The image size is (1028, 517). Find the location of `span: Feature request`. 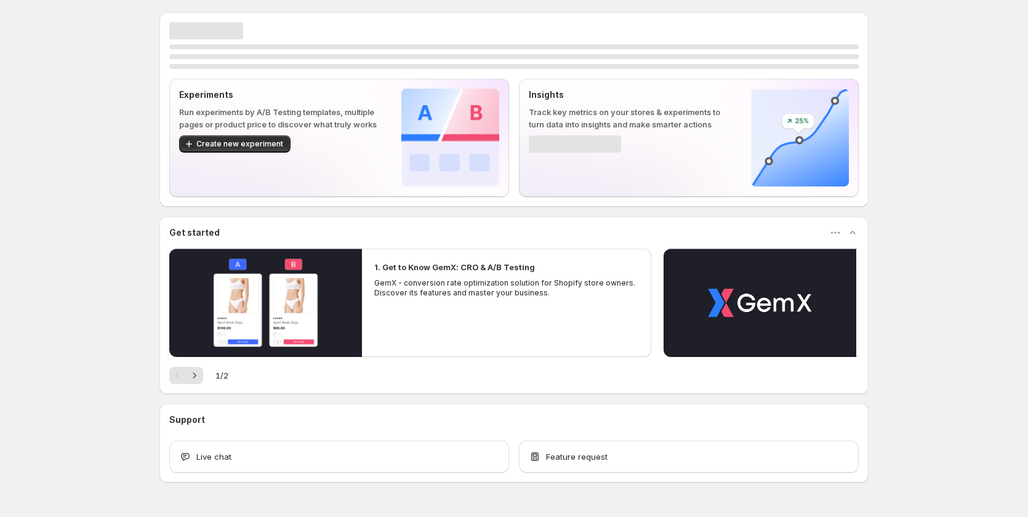

span: Feature request is located at coordinates (577, 457).